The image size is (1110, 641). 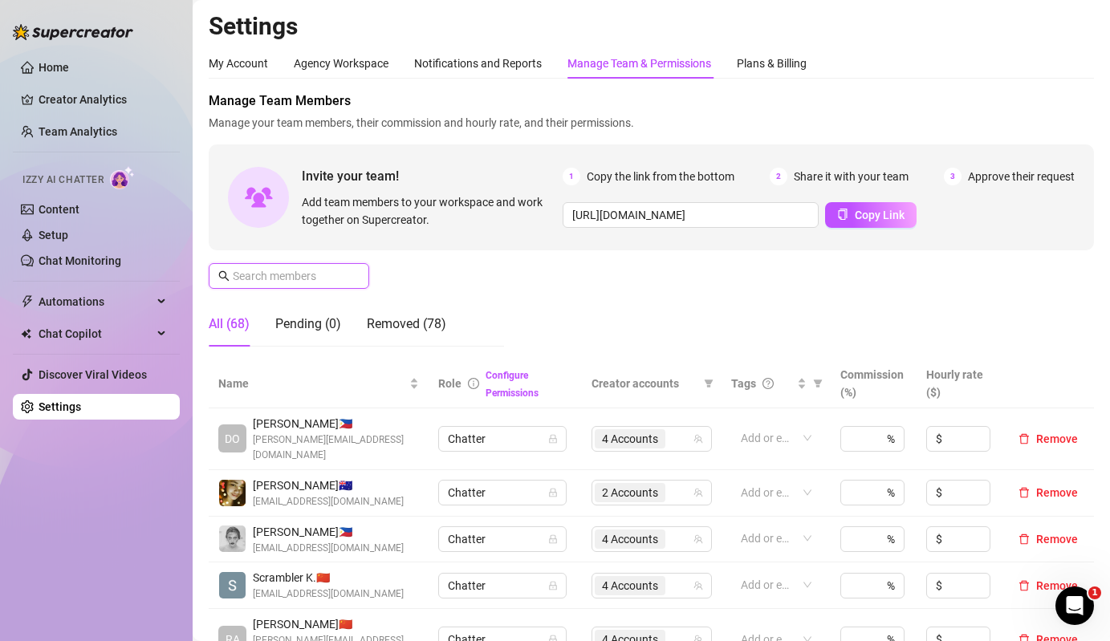 I want to click on img: Audrey Elaine, so click(x=232, y=538).